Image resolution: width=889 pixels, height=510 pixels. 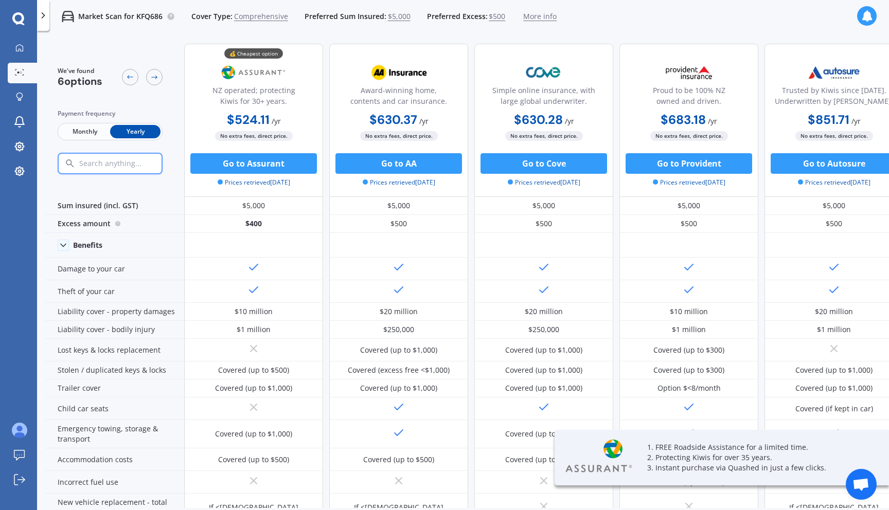 I want to click on button: Go to AA, so click(x=399, y=164).